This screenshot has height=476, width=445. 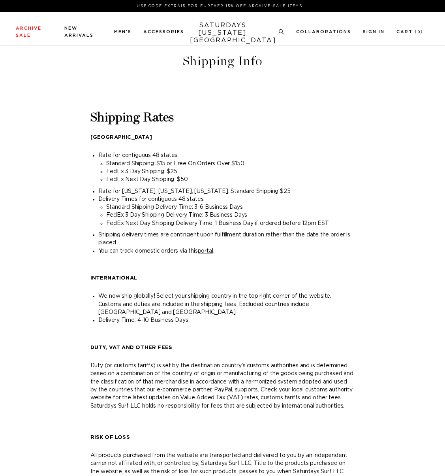 What do you see at coordinates (374, 32) in the screenshot?
I see `a: Sign In` at bounding box center [374, 32].